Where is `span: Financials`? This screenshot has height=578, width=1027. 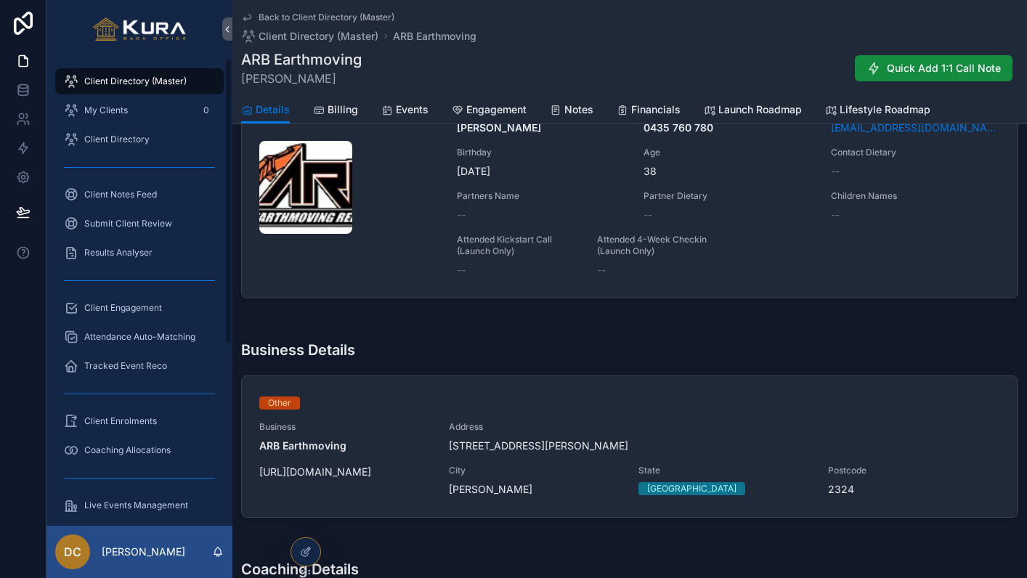
span: Financials is located at coordinates (656, 110).